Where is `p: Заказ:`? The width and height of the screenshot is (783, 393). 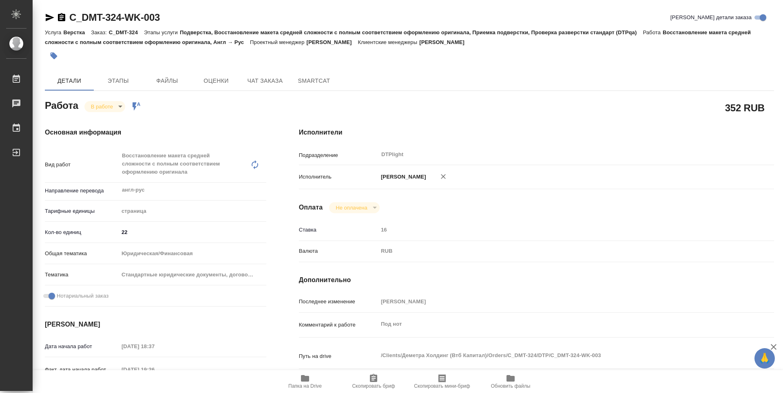 p: Заказ: is located at coordinates (100, 32).